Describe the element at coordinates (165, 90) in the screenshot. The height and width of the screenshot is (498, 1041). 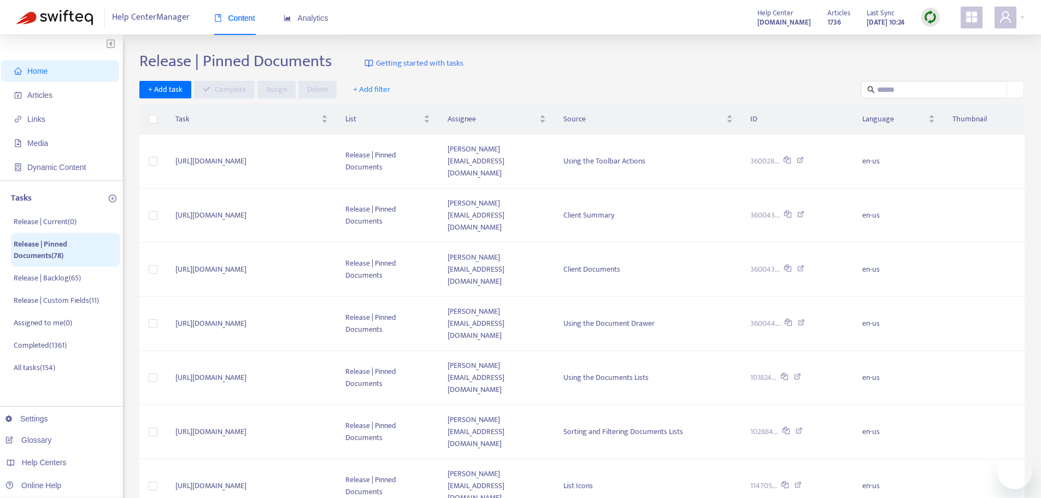
I see `span: + Add task` at that location.